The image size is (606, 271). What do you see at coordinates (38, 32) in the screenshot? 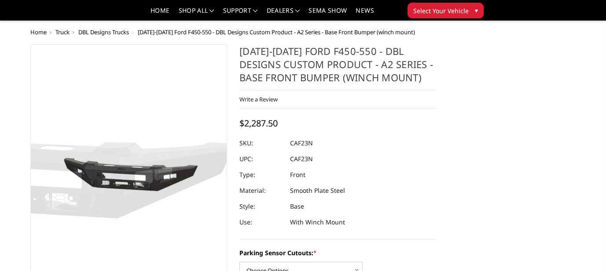
I see `span: Home` at bounding box center [38, 32].